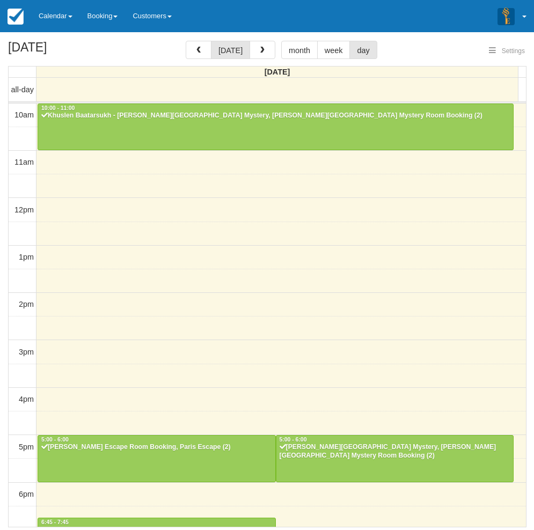 The height and width of the screenshot is (530, 534). I want to click on span: 3pm, so click(26, 352).